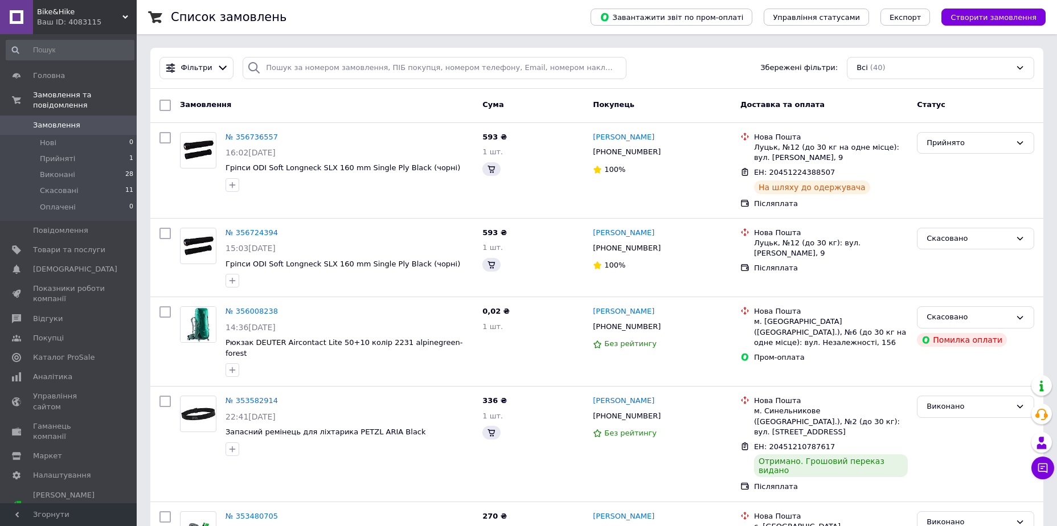 The height and width of the screenshot is (526, 1057). I want to click on a: Запасний ремінець для ліхтарика PETZL ARIA Black, so click(326, 432).